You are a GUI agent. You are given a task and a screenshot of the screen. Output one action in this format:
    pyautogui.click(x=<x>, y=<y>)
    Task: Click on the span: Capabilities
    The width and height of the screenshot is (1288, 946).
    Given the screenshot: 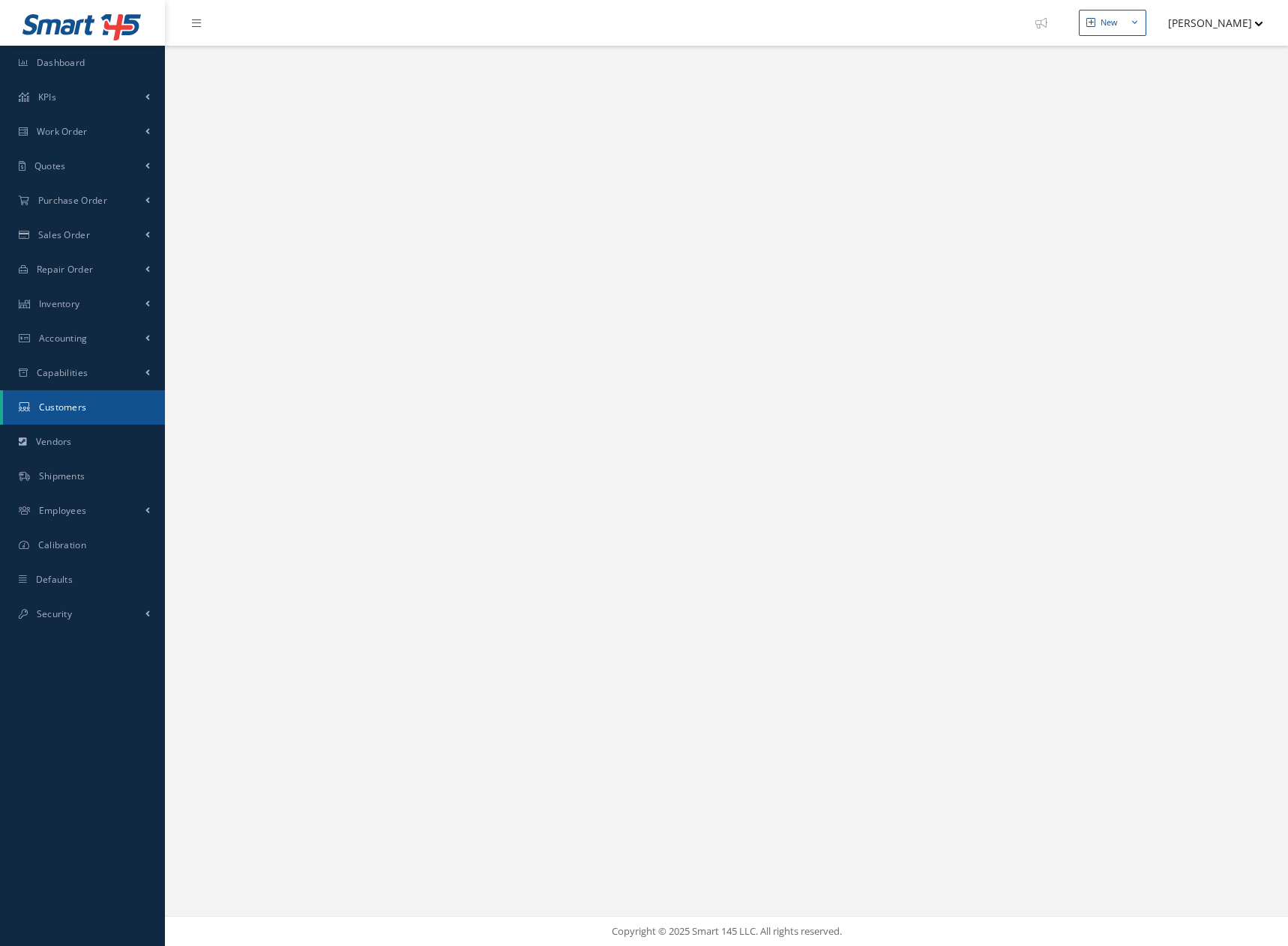 What is the action you would take?
    pyautogui.click(x=62, y=372)
    